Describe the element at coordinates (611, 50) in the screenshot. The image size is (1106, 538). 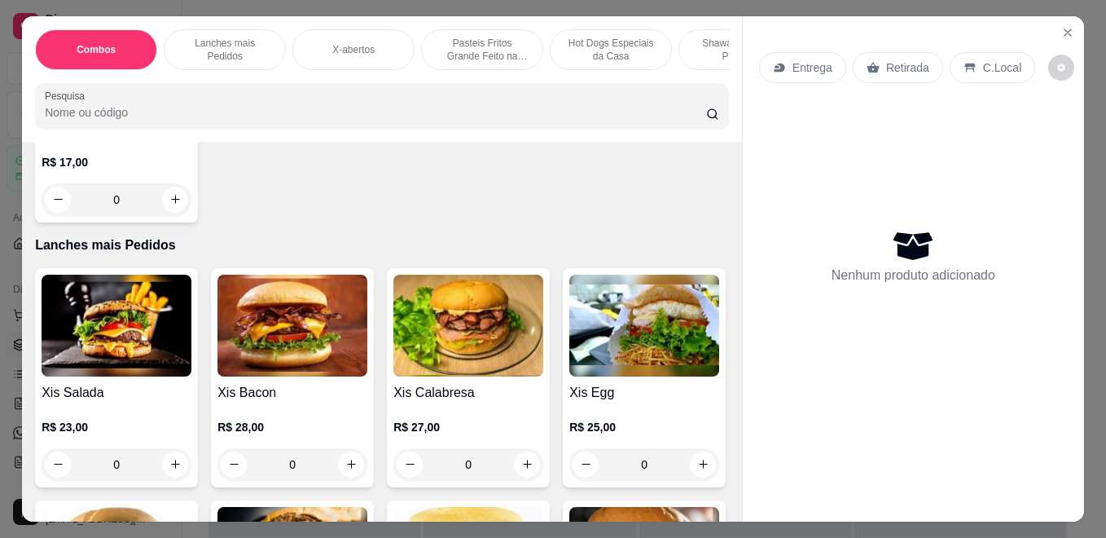
I see `p: Hot Dogs Especiais da Casa` at that location.